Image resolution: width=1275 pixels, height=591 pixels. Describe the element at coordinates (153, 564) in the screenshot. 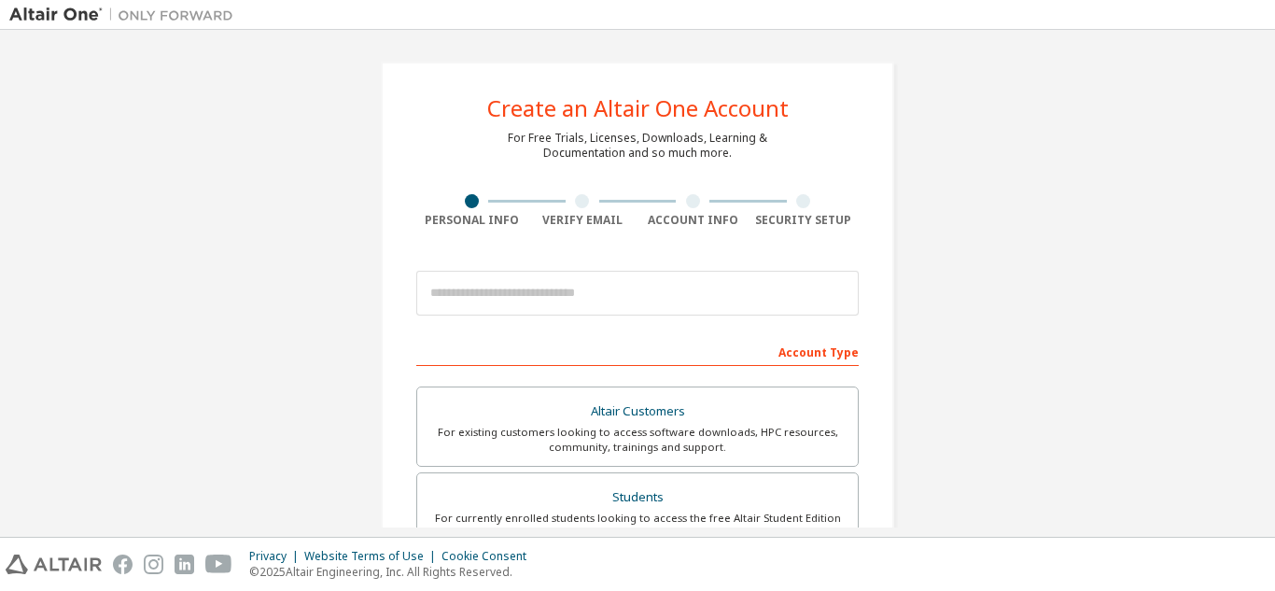

I see `img: instagram.svg` at that location.